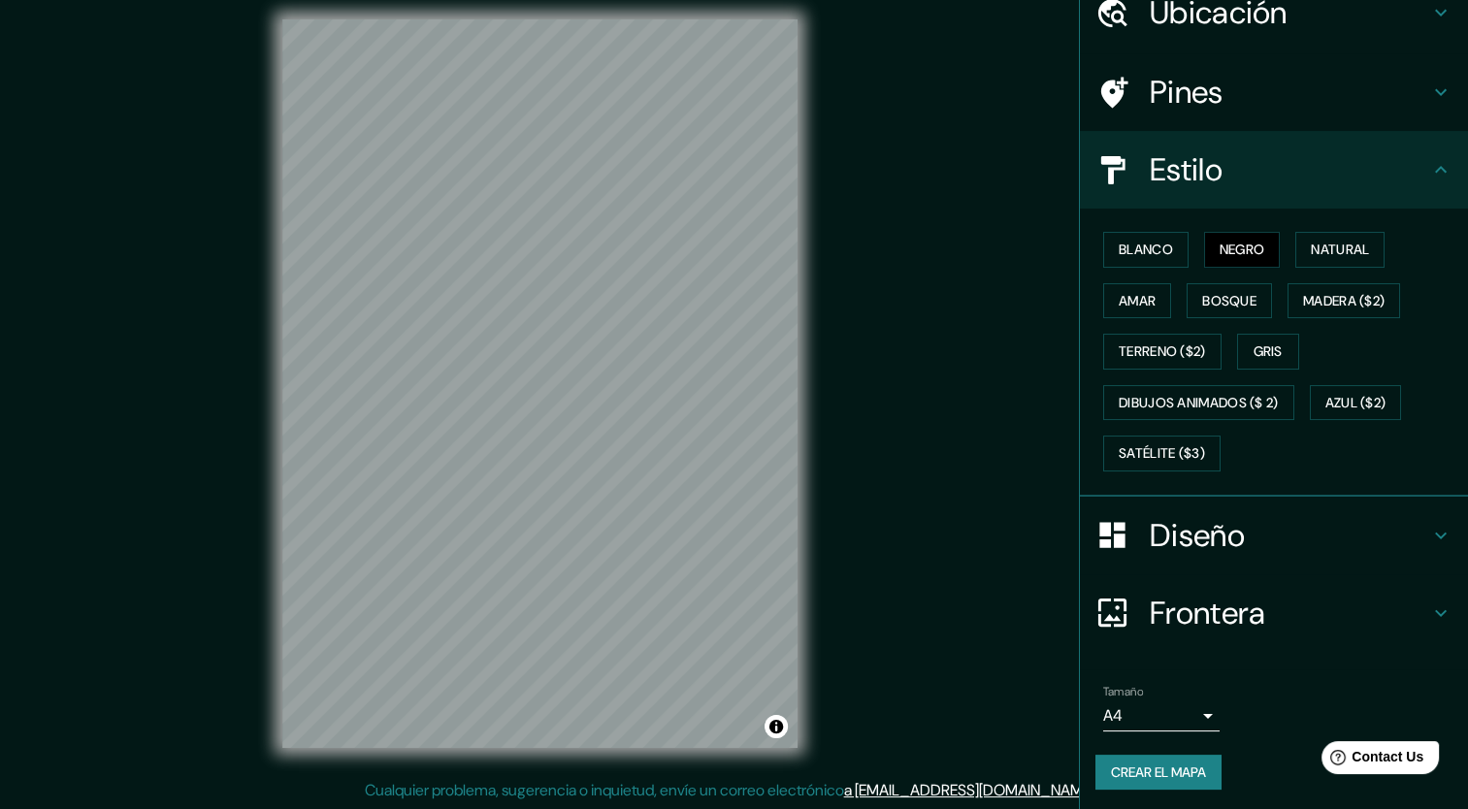 This screenshot has height=809, width=1468. Describe the element at coordinates (1340, 249) in the screenshot. I see `font: Natural` at that location.